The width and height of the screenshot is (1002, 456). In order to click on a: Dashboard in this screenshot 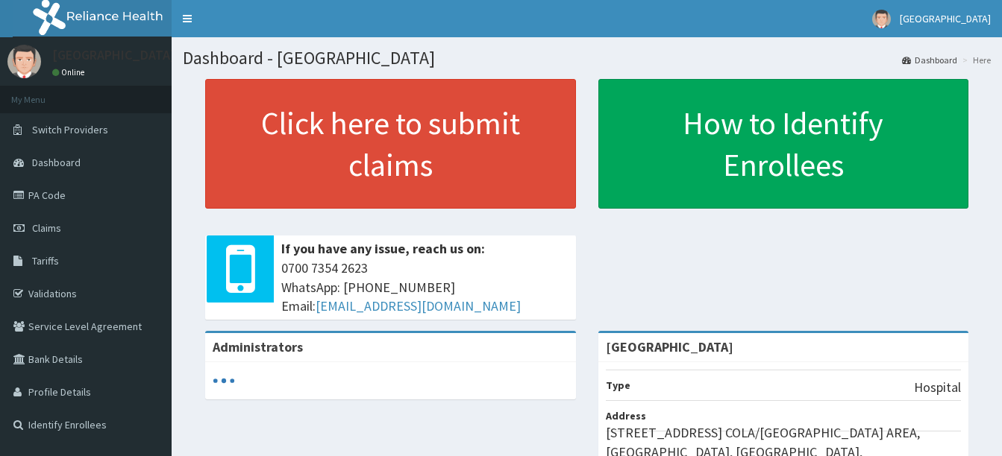, I will do `click(929, 60)`.